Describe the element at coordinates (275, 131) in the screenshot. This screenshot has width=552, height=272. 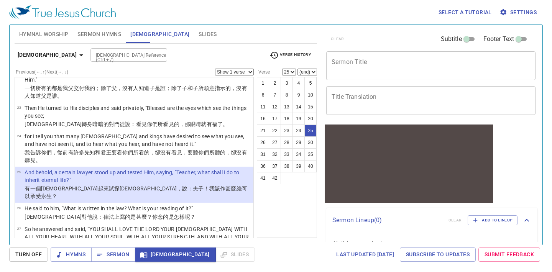
I see `button: 22` at that location.